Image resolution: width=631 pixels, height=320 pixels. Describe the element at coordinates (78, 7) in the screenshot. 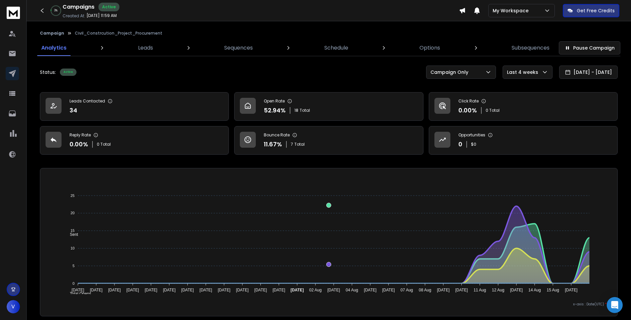

I see `h1: Campaigns` at that location.